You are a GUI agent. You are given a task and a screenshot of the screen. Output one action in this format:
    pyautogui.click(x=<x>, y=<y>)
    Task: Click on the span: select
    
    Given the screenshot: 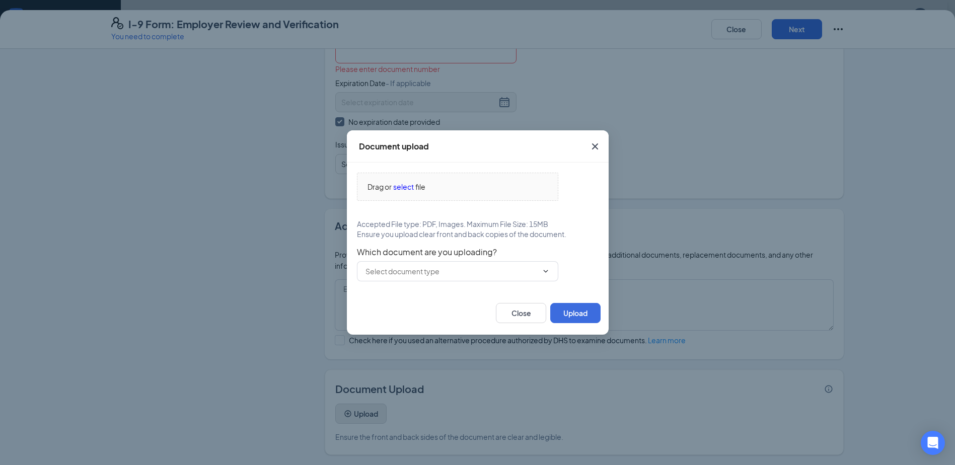 What is the action you would take?
    pyautogui.click(x=403, y=187)
    